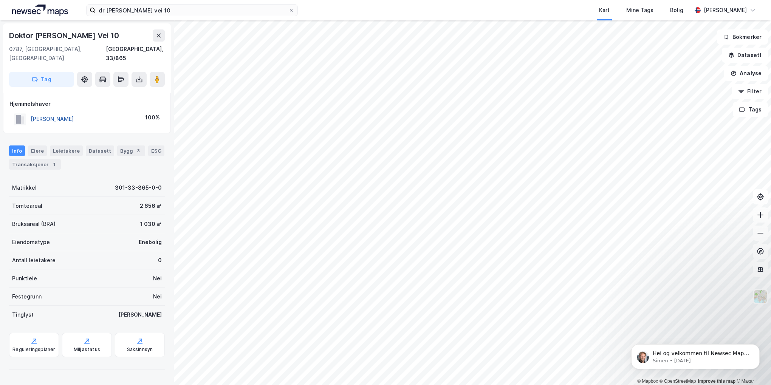 Image resolution: width=771 pixels, height=385 pixels. What do you see at coordinates (150, 242) in the screenshot?
I see `div: Enebolig` at bounding box center [150, 242].